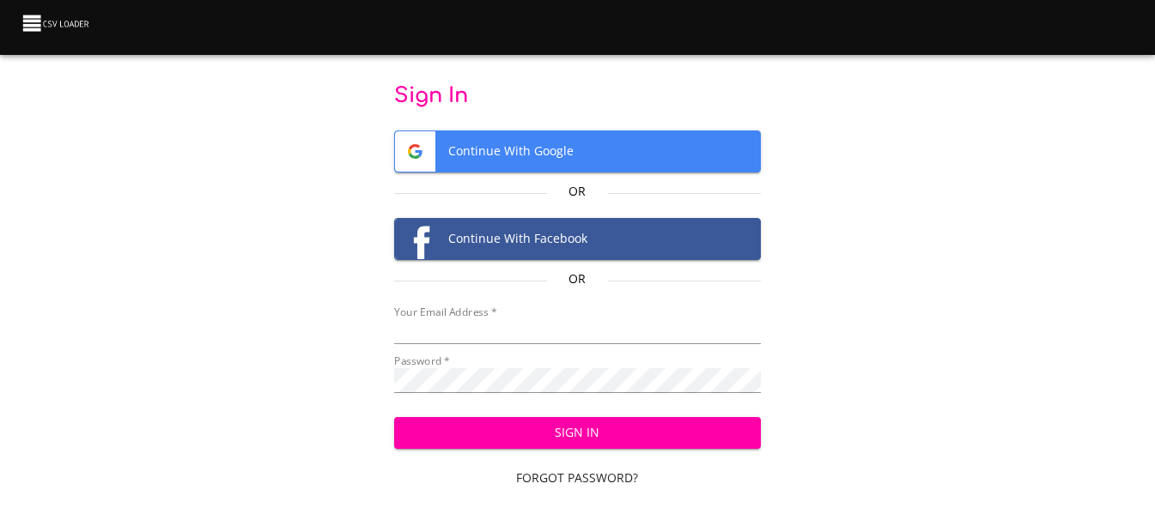  What do you see at coordinates (577, 478) in the screenshot?
I see `span: Forgot Password?` at bounding box center [577, 478].